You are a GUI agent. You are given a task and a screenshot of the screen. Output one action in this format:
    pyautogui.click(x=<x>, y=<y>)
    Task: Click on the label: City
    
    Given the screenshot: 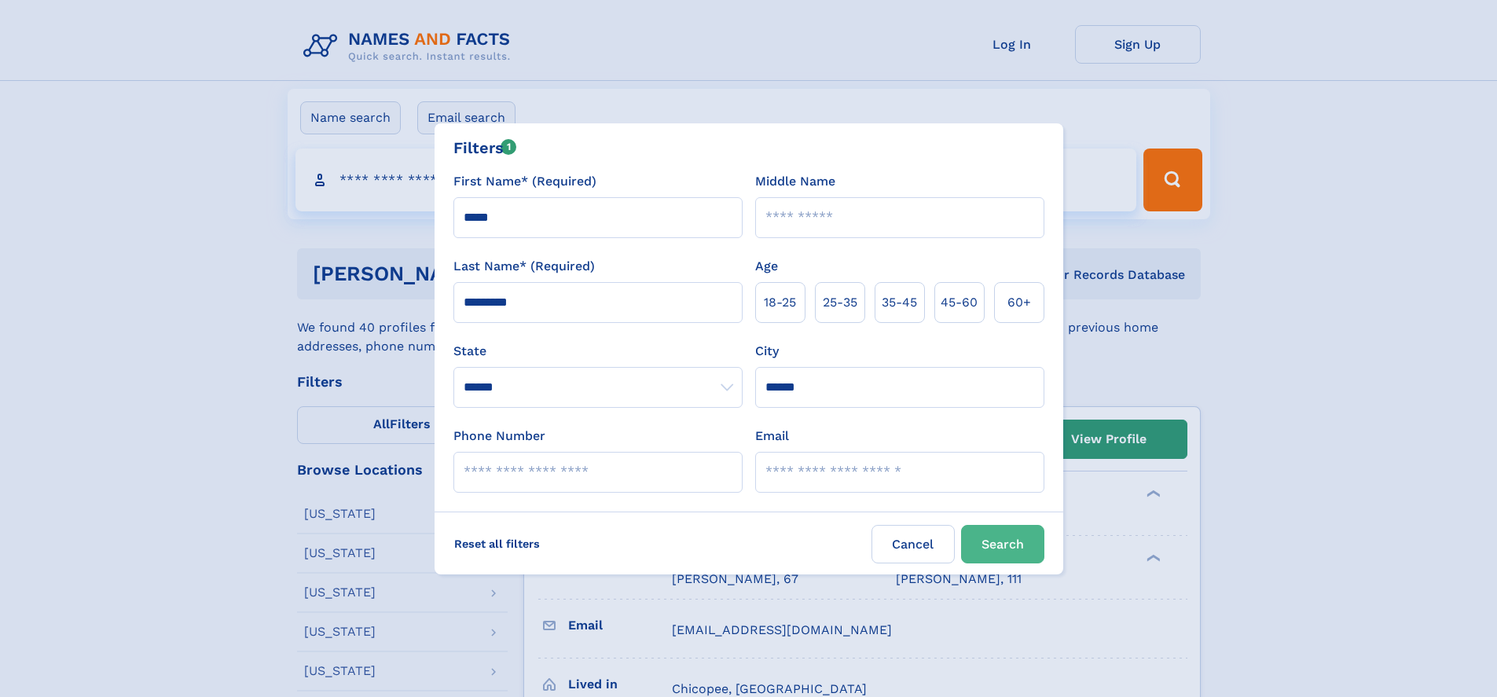 What is the action you would take?
    pyautogui.click(x=767, y=351)
    